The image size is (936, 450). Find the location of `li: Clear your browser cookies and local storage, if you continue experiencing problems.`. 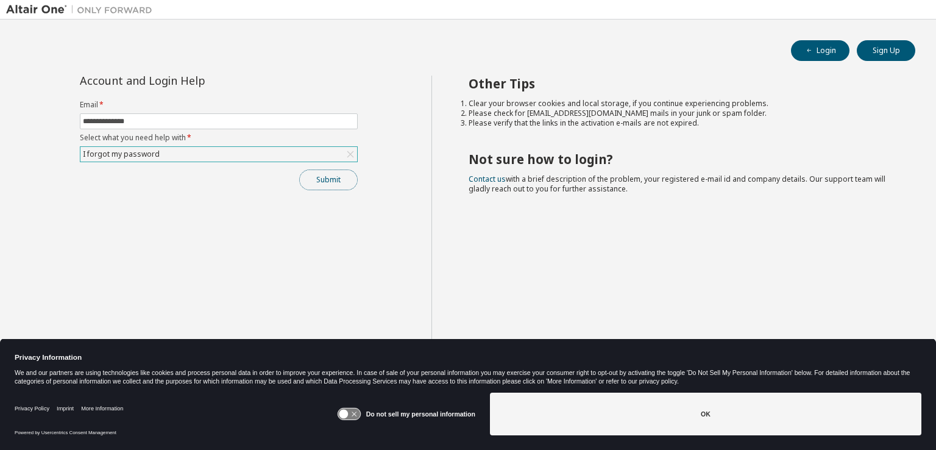

li: Clear your browser cookies and local storage, if you continue experiencing problems. is located at coordinates (681, 104).